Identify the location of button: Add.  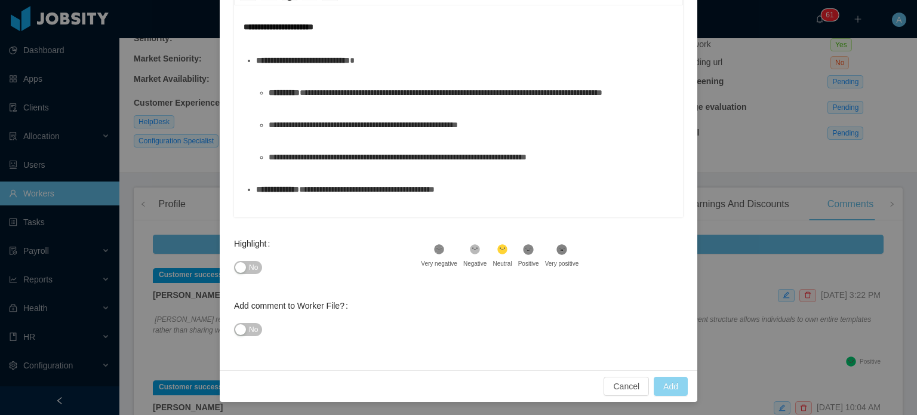
(671, 386).